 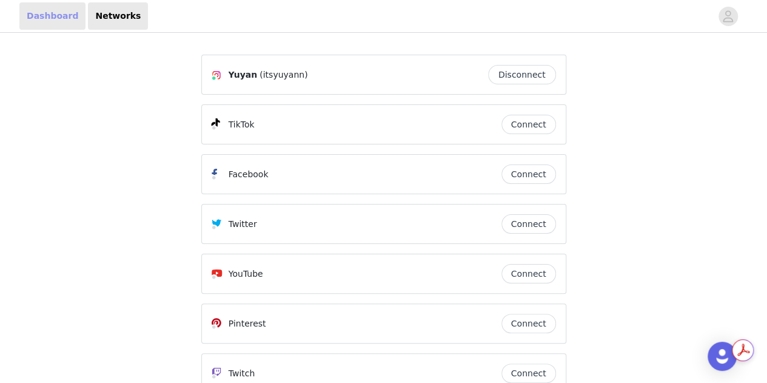 I want to click on div: Open Intercom Messenger, so click(x=722, y=356).